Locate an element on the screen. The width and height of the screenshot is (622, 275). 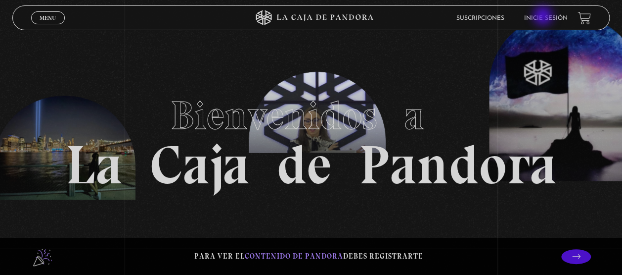
span: contenido de Pandora is located at coordinates (294, 256).